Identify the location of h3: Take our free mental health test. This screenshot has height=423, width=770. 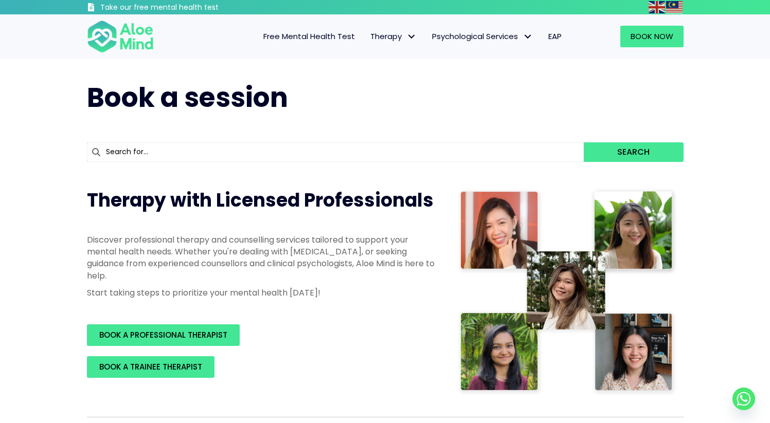
(187, 8).